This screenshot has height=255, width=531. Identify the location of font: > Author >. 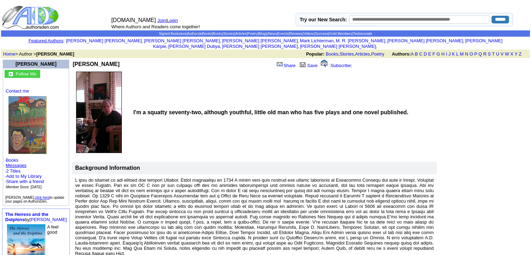
(39, 54).